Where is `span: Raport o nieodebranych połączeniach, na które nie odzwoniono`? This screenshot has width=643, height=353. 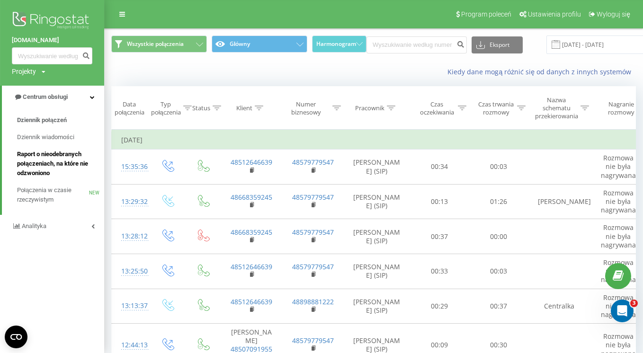
span: Raport o nieodebranych połączeniach, na które nie odzwoniono is located at coordinates (58, 164).